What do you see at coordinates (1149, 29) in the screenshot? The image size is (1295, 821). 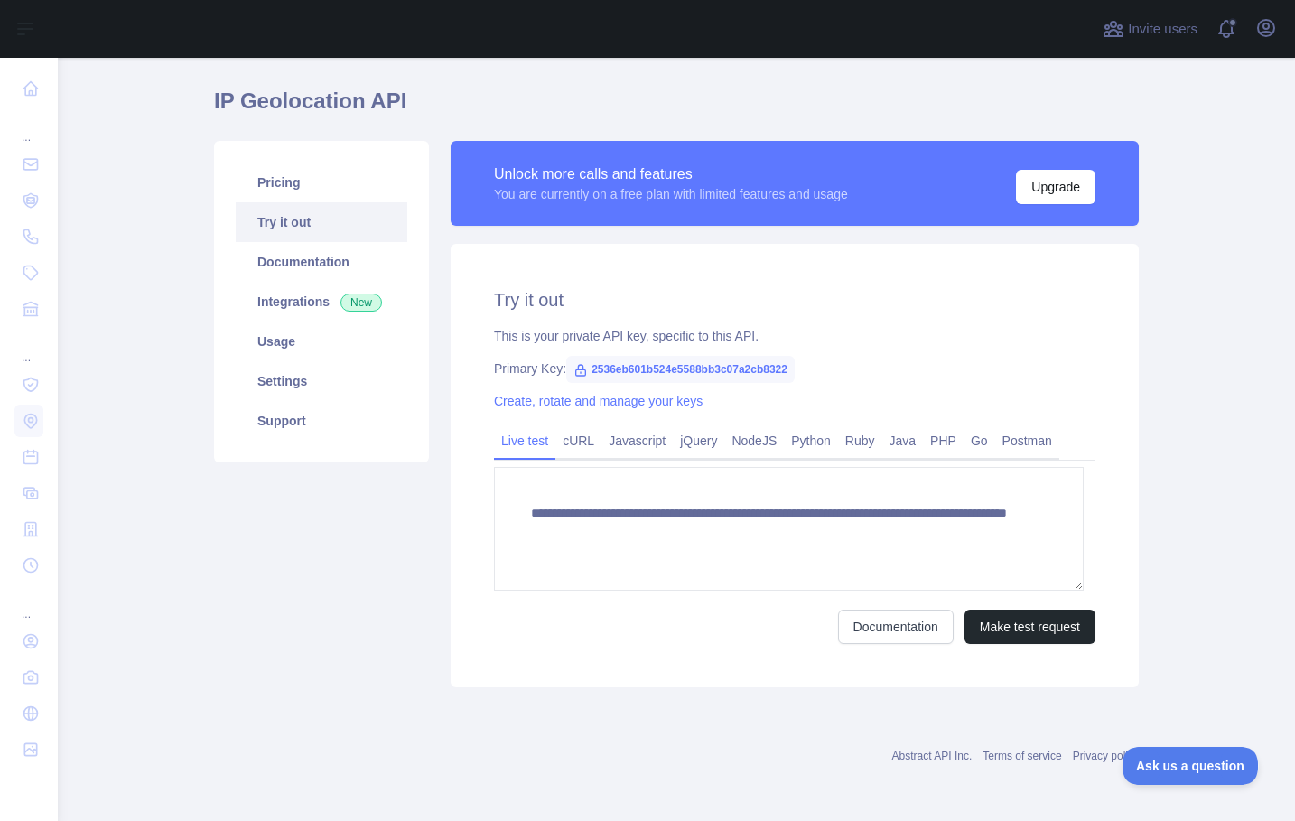 I see `button: Invite users` at bounding box center [1149, 29].